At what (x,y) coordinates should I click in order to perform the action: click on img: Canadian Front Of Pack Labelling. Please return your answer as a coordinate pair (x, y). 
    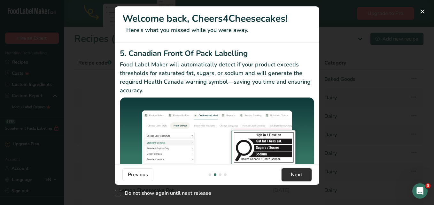
    Looking at the image, I should click on (217, 134).